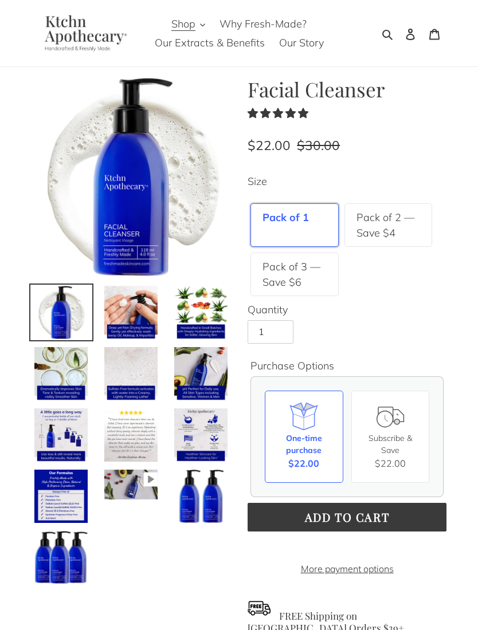 This screenshot has width=478, height=630. Describe the element at coordinates (318, 145) in the screenshot. I see `s: $30.00` at that location.